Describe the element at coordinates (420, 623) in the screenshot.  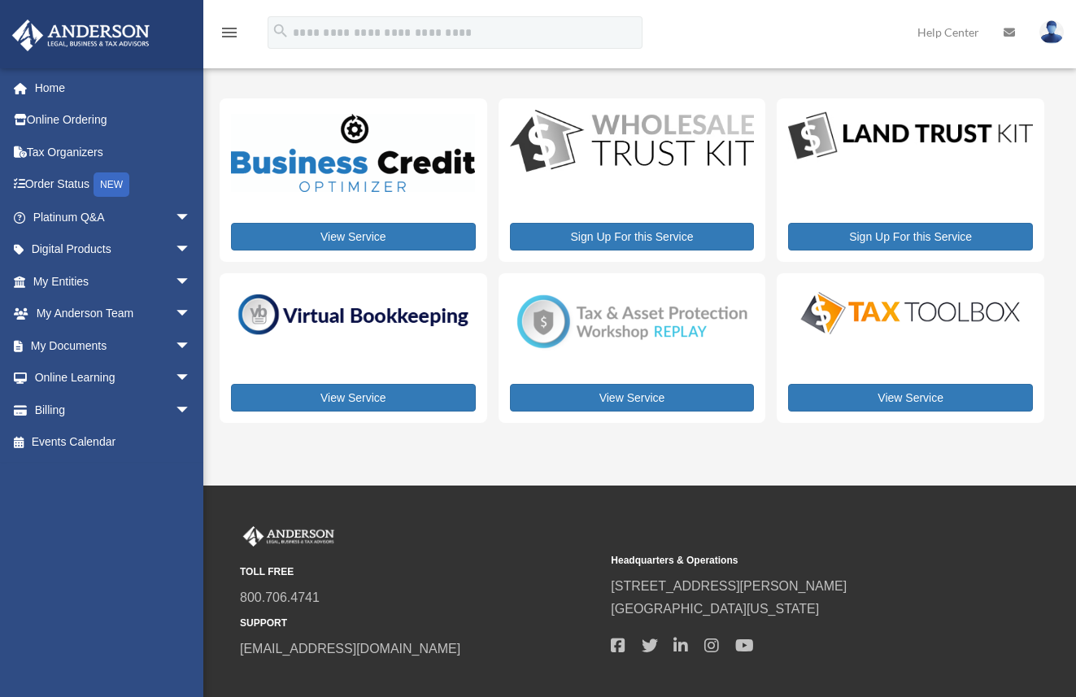
I see `small: SUPPORT` at that location.